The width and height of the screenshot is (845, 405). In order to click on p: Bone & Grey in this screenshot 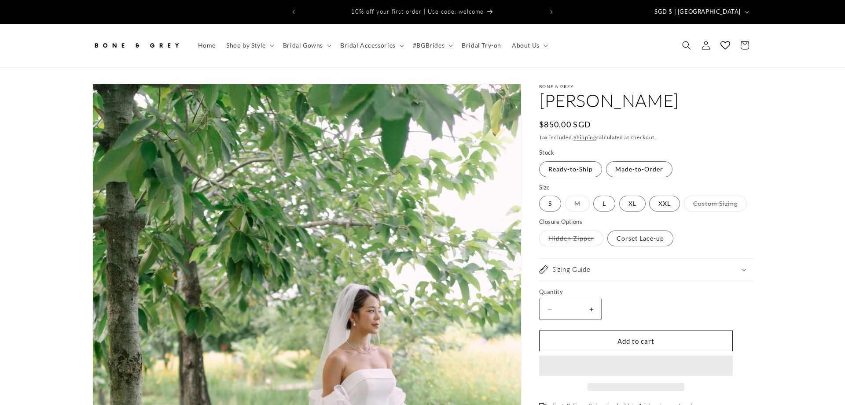, I will do `click(646, 86)`.